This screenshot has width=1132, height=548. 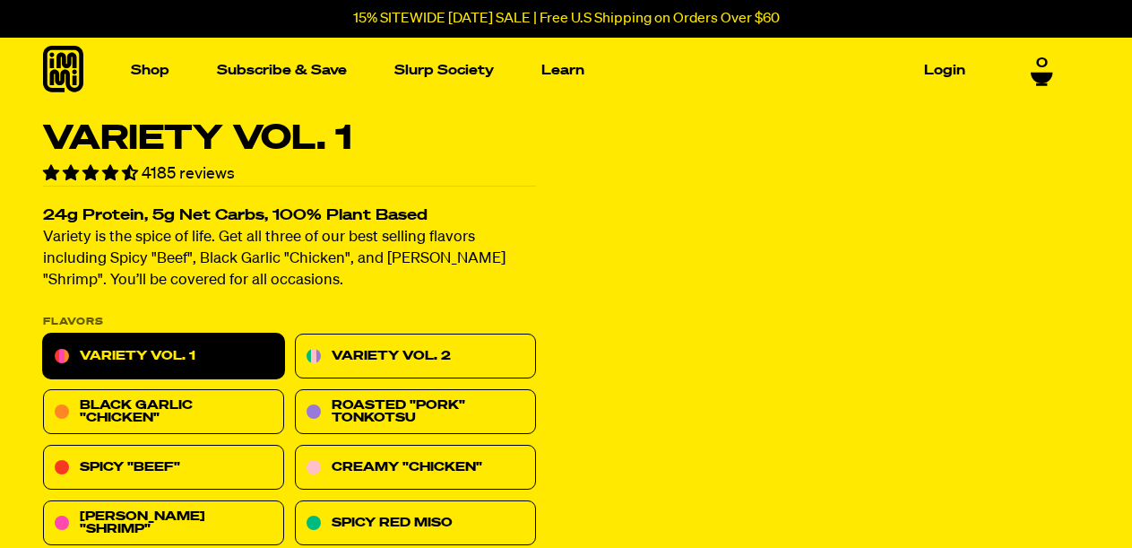 What do you see at coordinates (163, 357) in the screenshot?
I see `a: Variety Vol. 1` at bounding box center [163, 357].